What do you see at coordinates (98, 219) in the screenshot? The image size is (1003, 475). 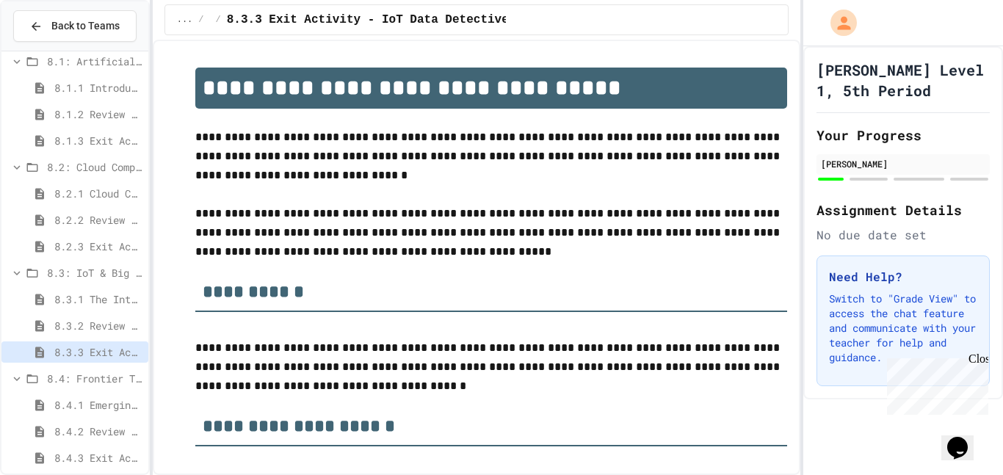 I see `span: 8.2.2 Review - Cloud Computing` at bounding box center [98, 219].